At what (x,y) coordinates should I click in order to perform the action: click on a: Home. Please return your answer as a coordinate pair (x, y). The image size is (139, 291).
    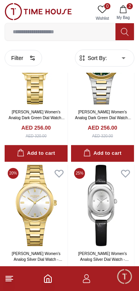
    Looking at the image, I should click on (48, 278).